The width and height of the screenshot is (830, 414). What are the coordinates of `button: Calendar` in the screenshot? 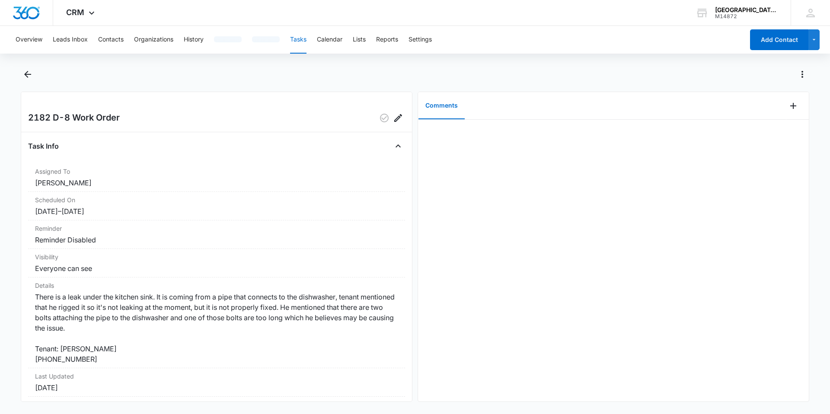 It's located at (329, 40).